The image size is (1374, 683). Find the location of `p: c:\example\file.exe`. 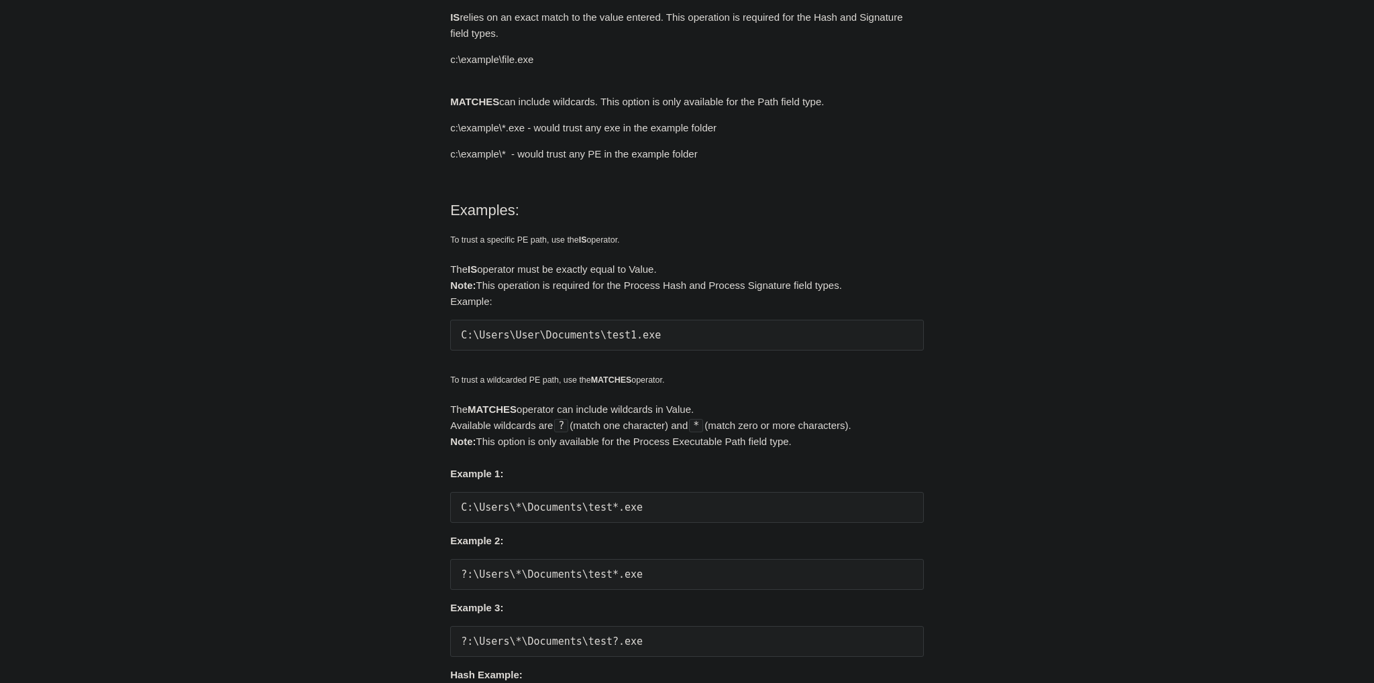

p: c:\example\file.exe is located at coordinates (687, 60).